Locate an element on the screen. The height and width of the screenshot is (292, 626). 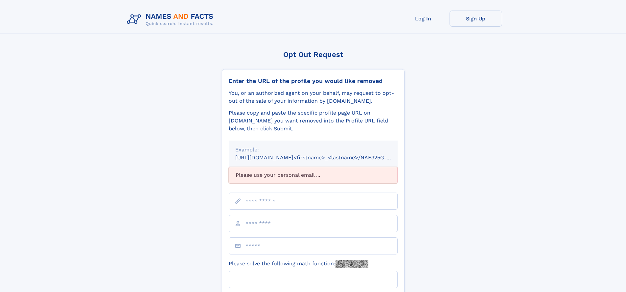
img: Logo Names and Facts is located at coordinates (172, 19).